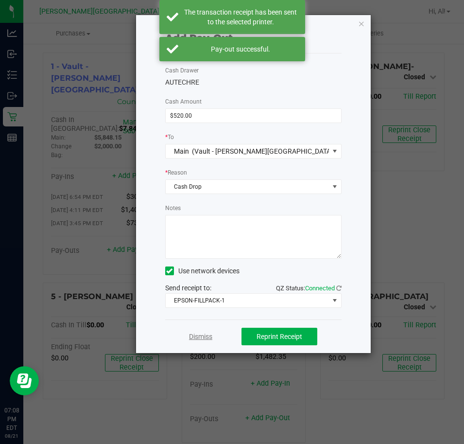 The width and height of the screenshot is (464, 444). Describe the element at coordinates (279, 336) in the screenshot. I see `button: Reprint Receipt` at that location.